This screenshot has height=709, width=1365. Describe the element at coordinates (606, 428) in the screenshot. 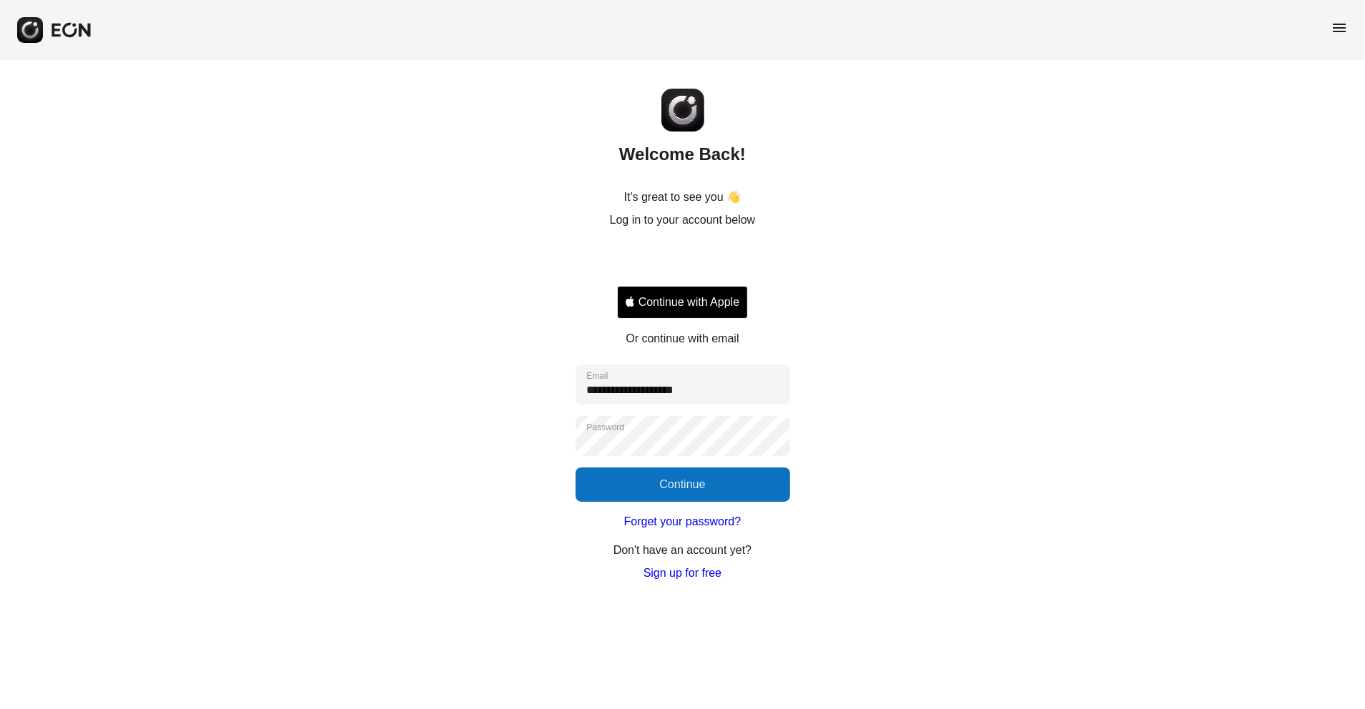

I see `label: Password` at that location.